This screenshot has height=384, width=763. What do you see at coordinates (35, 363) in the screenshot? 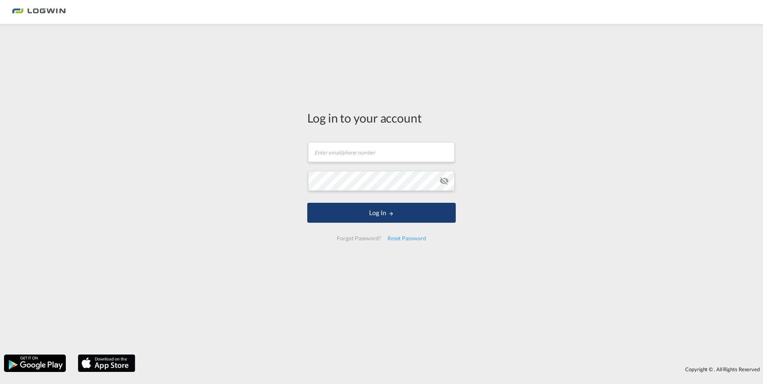
I see `img: google.png` at bounding box center [35, 363].